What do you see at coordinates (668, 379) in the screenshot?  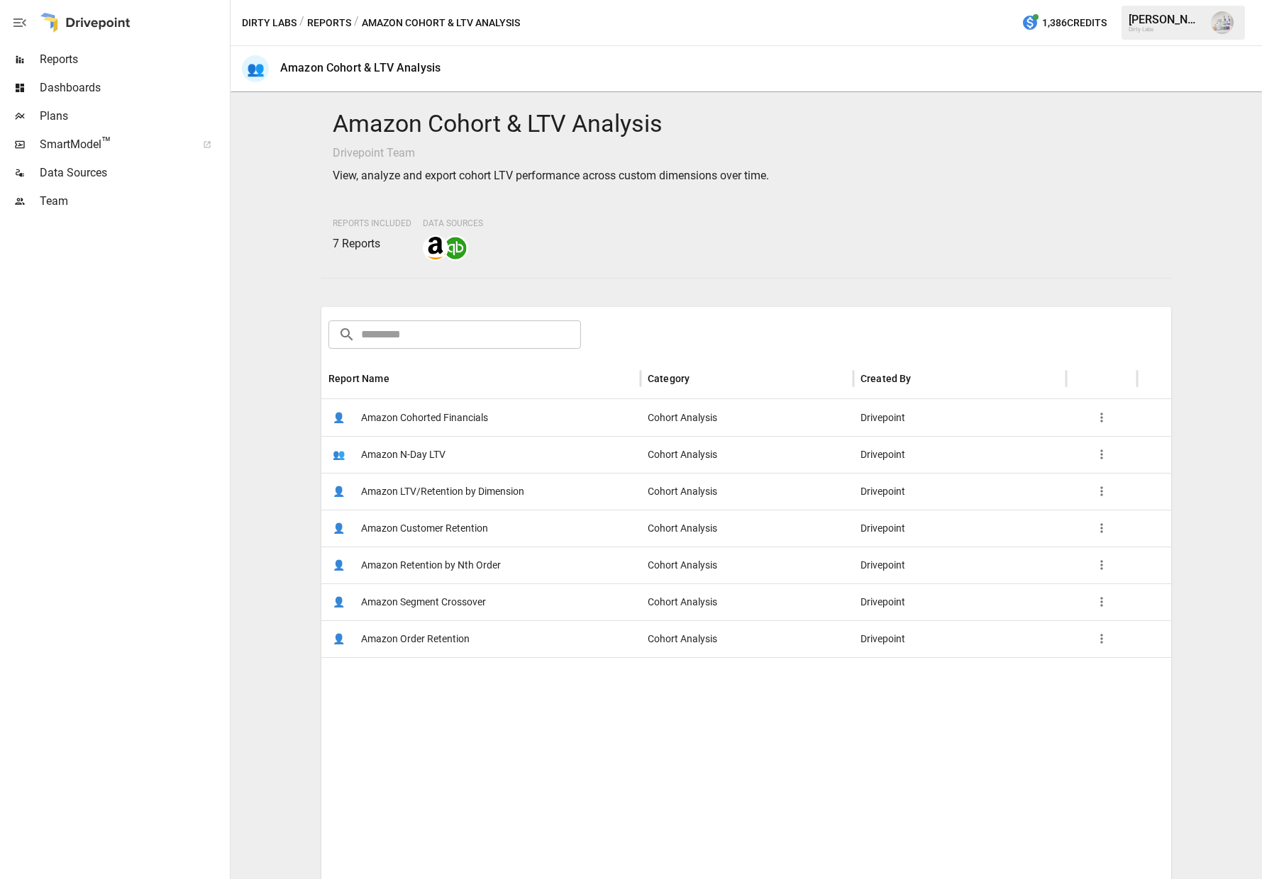 I see `div: Category` at bounding box center [668, 379].